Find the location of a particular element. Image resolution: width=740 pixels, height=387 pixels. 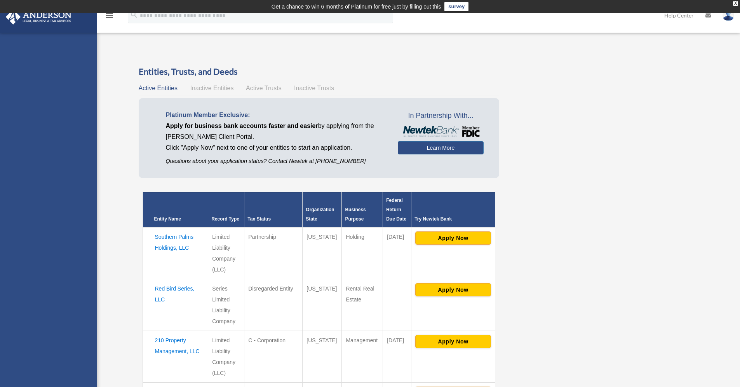

td: Partnership is located at coordinates (274, 253).